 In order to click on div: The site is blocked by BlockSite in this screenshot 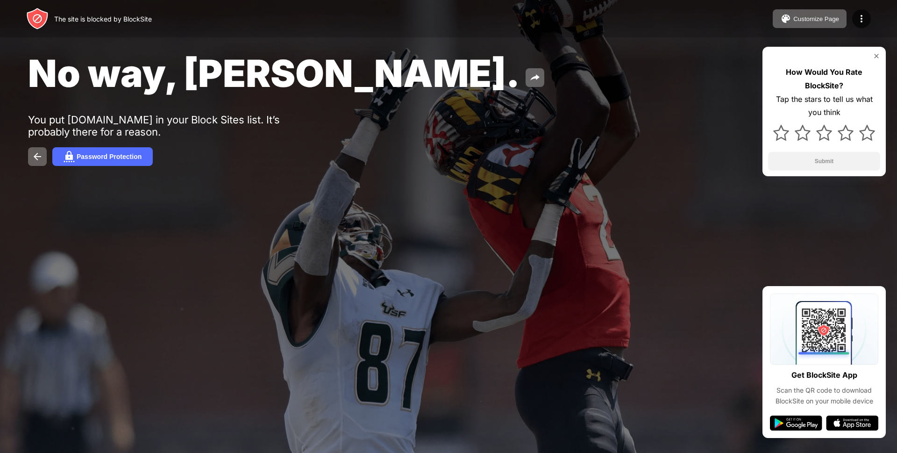, I will do `click(103, 19)`.